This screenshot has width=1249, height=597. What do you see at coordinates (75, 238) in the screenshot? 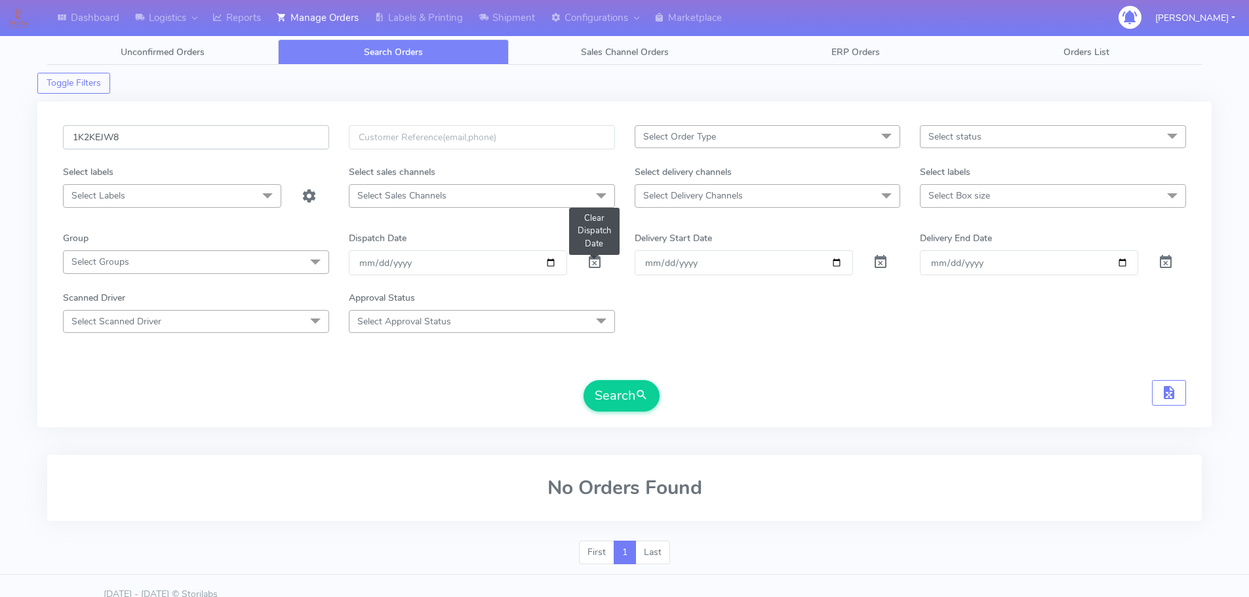
I see `label: Group` at bounding box center [75, 238].